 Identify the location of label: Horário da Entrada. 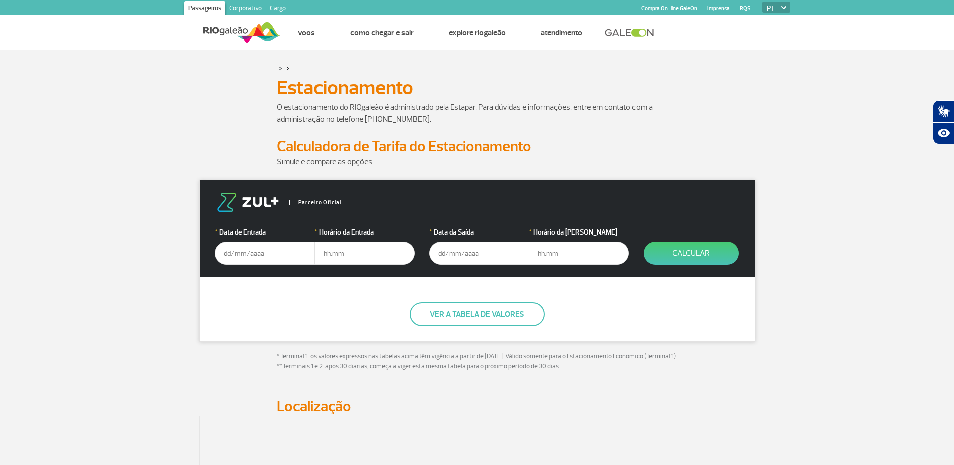
(364, 232).